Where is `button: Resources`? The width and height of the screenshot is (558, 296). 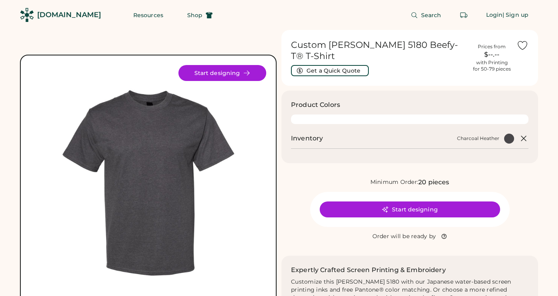 button: Resources is located at coordinates (148, 15).